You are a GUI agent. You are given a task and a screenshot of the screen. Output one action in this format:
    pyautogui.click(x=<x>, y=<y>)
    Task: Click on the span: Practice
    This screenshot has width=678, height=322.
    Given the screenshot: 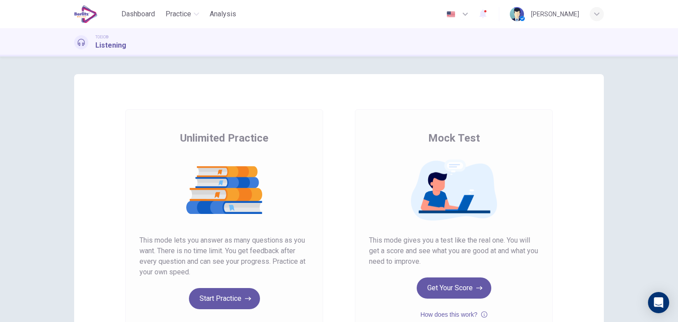 What is the action you would take?
    pyautogui.click(x=178, y=14)
    